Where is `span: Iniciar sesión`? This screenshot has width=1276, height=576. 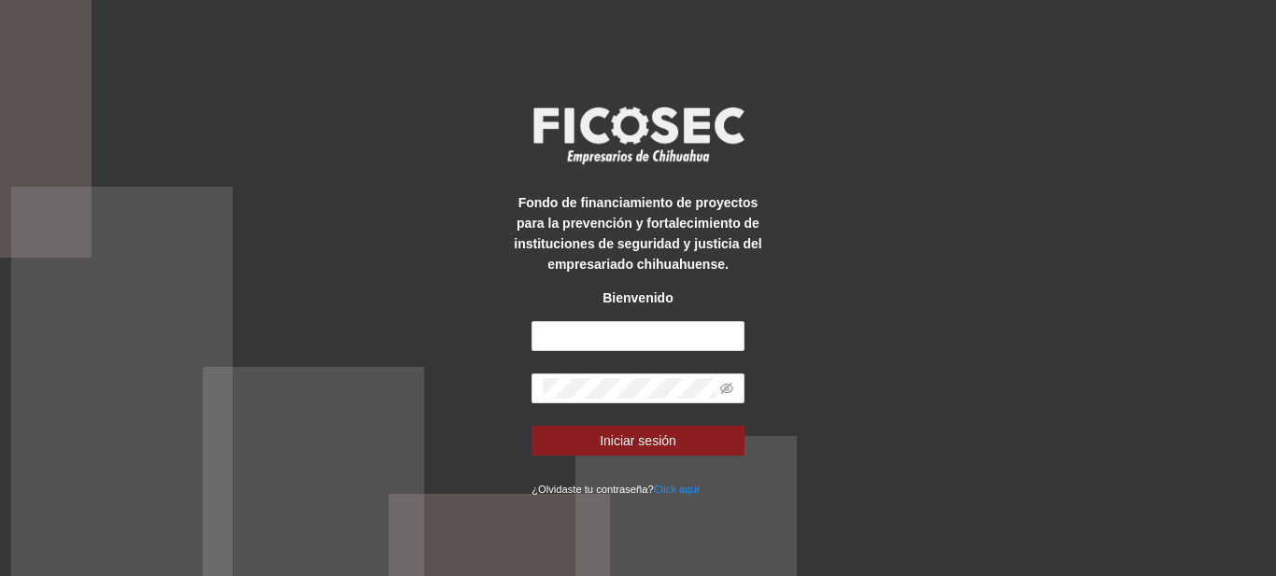 span: Iniciar sesión is located at coordinates (638, 441).